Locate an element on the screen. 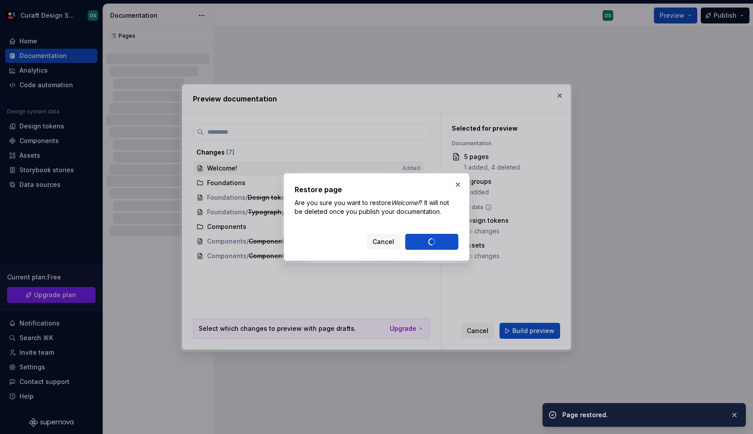 This screenshot has height=434, width=753. span: Cancel is located at coordinates (383, 242).